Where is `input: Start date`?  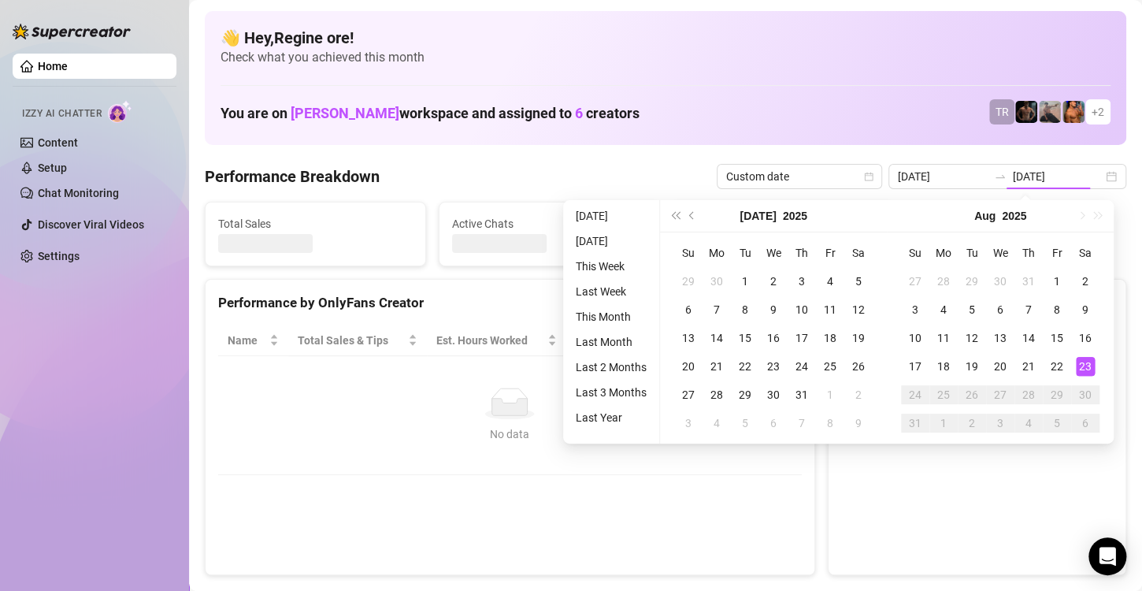
input: Start date is located at coordinates (943, 176).